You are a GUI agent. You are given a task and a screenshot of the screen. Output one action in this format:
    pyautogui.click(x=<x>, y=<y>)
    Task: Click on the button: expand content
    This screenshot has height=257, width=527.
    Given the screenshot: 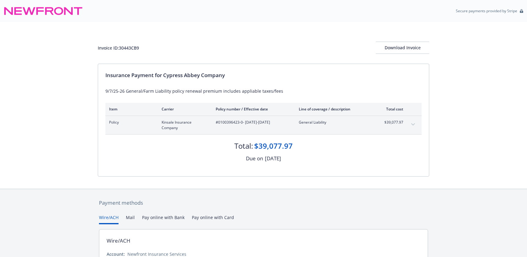 What is the action you would take?
    pyautogui.click(x=413, y=124)
    